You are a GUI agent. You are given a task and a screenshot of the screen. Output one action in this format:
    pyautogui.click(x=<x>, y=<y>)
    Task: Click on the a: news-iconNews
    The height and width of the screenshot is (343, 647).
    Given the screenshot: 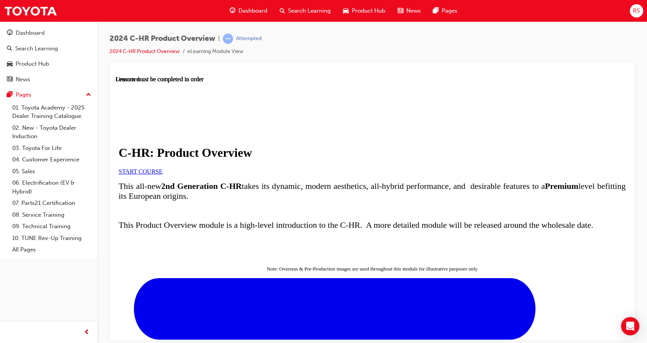 What is the action you would take?
    pyautogui.click(x=409, y=11)
    